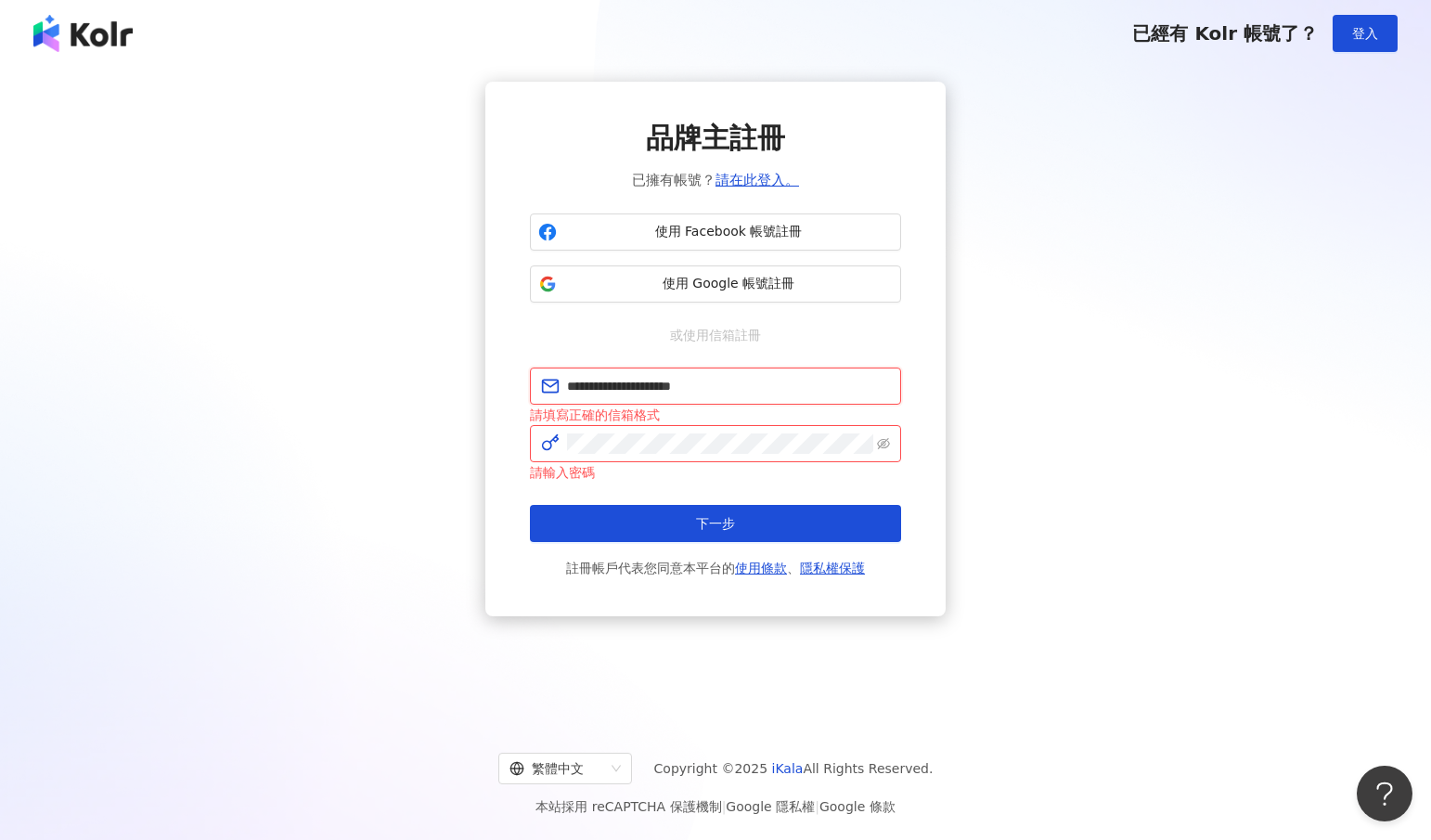  Describe the element at coordinates (715, 806) in the screenshot. I see `span: 本站採用 reCAPTCHA 保護機制` at that location.